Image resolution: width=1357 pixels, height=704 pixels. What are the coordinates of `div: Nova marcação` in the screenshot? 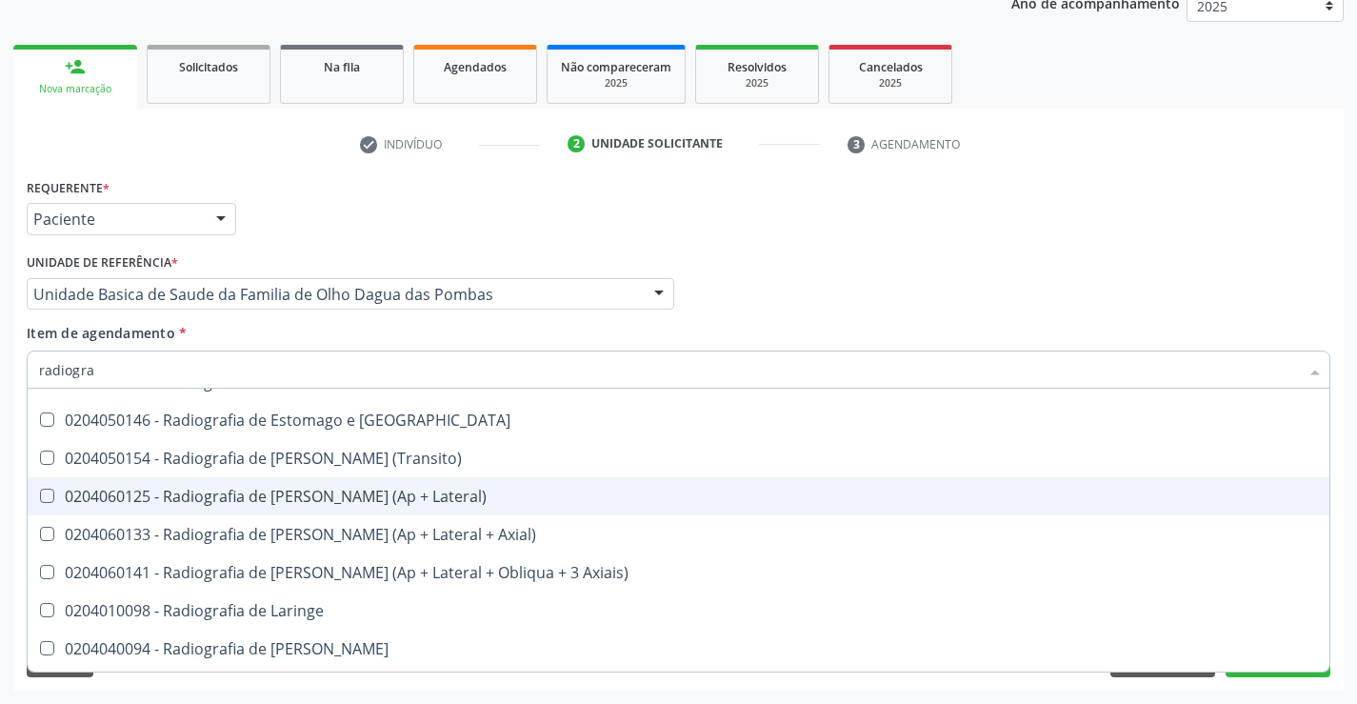 It's located at (75, 89).